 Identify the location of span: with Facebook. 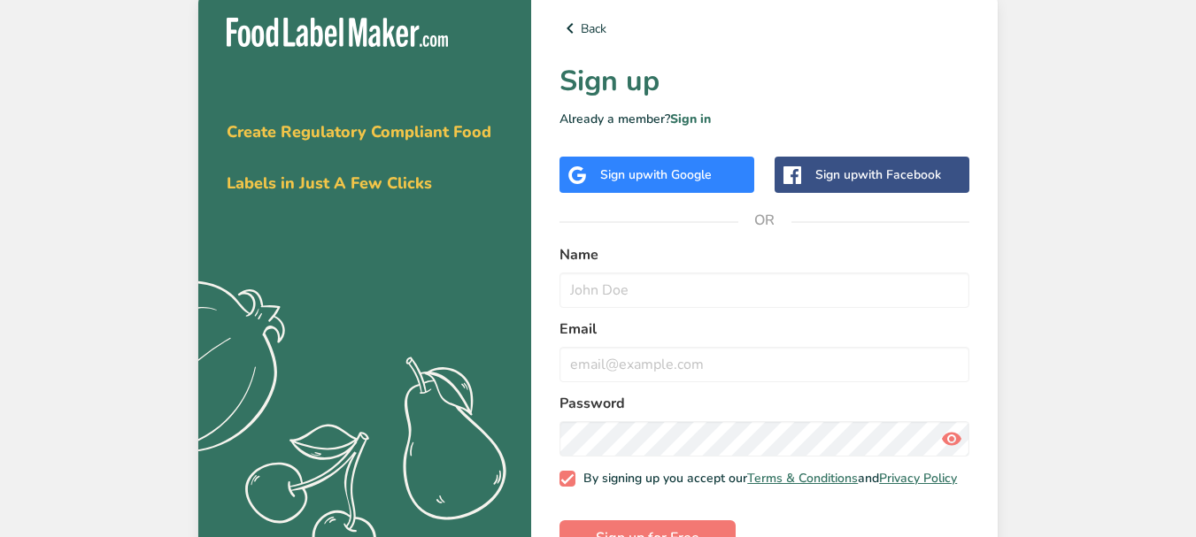
(900, 174).